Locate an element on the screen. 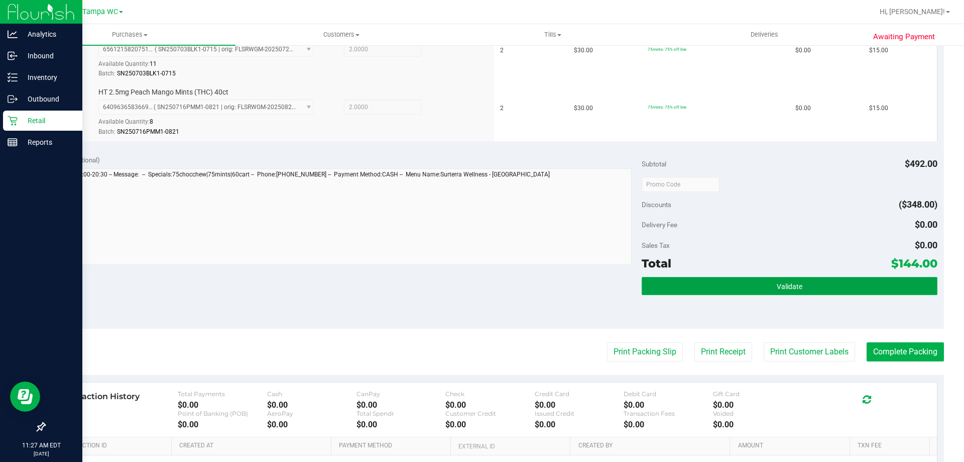  a: Deliveries is located at coordinates (764, 35).